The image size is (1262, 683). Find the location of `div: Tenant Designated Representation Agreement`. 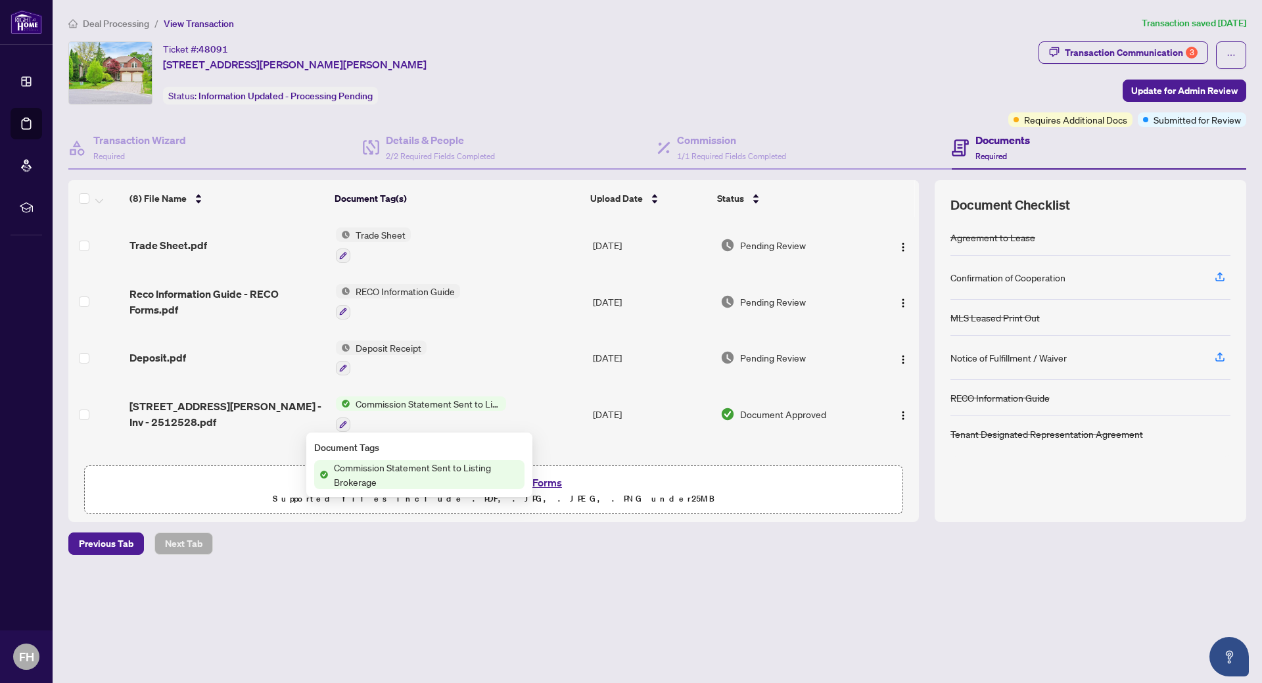

div: Tenant Designated Representation Agreement is located at coordinates (1047, 434).